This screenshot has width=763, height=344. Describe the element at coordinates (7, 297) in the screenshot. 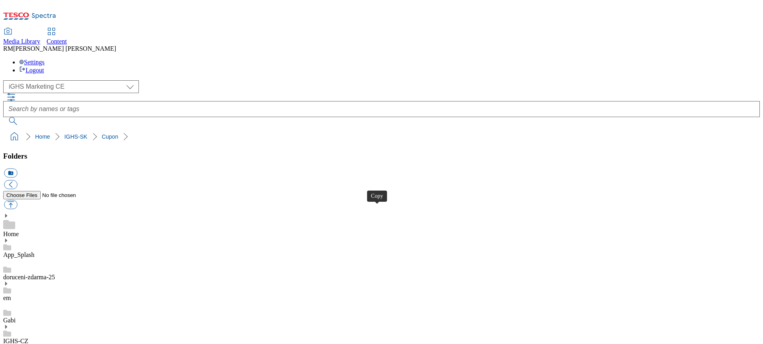

I see `a: em` at that location.